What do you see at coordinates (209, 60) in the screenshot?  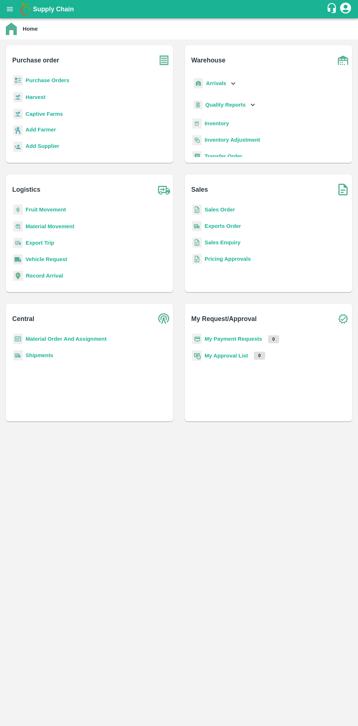 I see `b: Warehouse` at bounding box center [209, 60].